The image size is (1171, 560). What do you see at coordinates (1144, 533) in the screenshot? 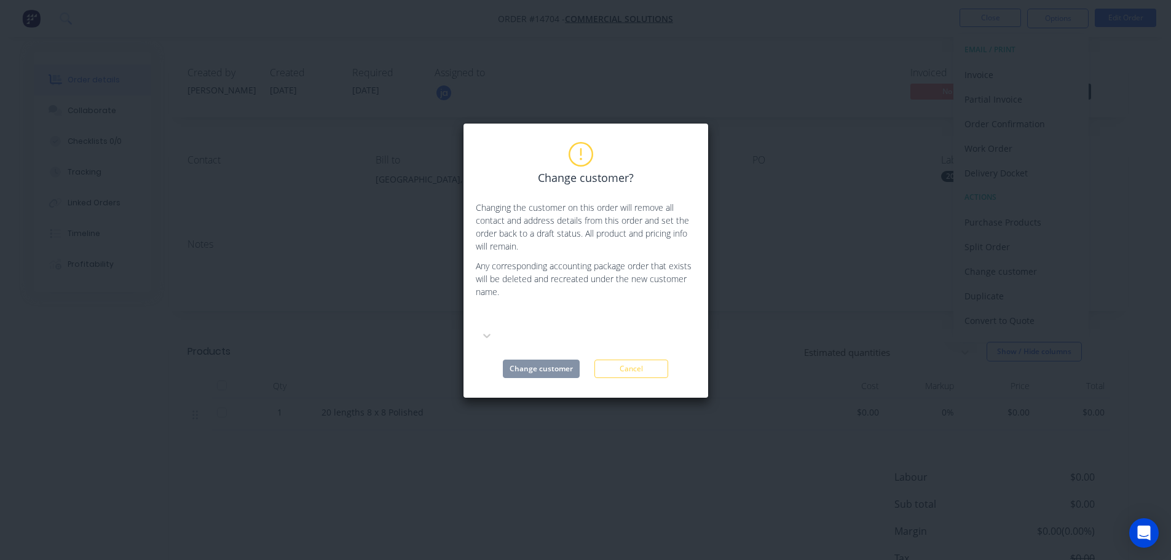
I see `div: Open Intercom Messenger` at bounding box center [1144, 533].